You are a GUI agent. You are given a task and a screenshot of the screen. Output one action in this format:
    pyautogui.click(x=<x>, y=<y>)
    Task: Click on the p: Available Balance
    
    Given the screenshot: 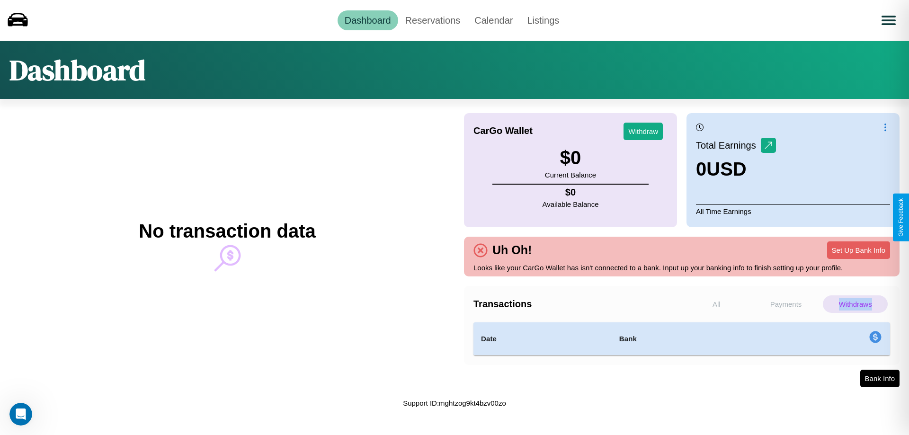 What is the action you would take?
    pyautogui.click(x=570, y=204)
    